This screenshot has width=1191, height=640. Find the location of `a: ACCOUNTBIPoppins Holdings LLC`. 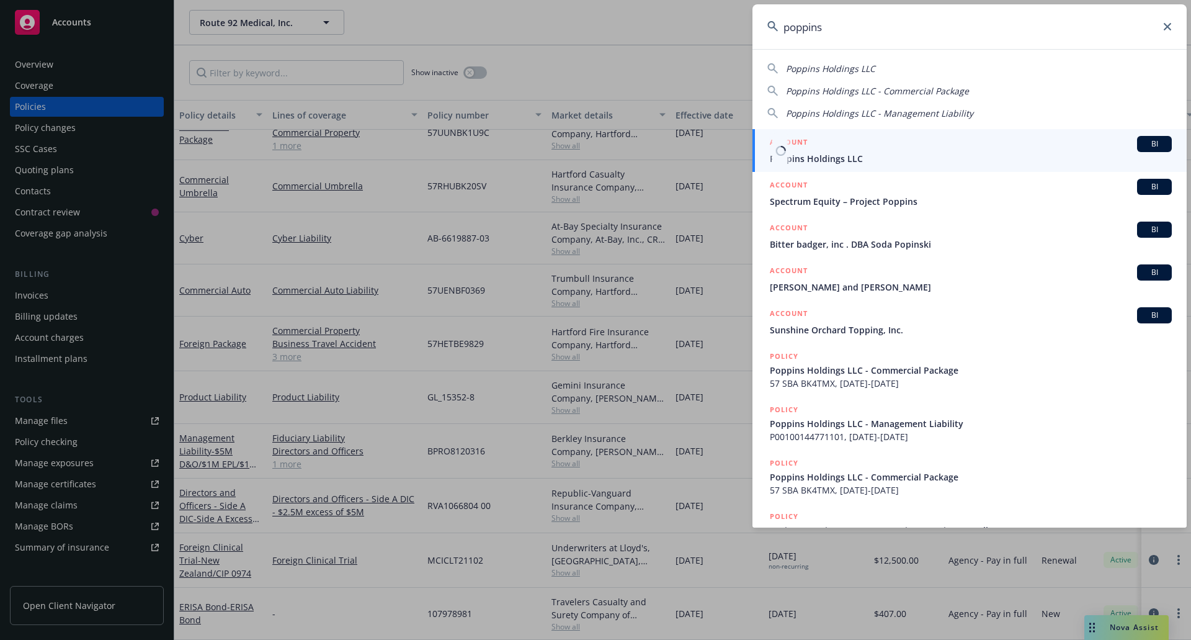

a: ACCOUNTBIPoppins Holdings LLC is located at coordinates (970, 150).